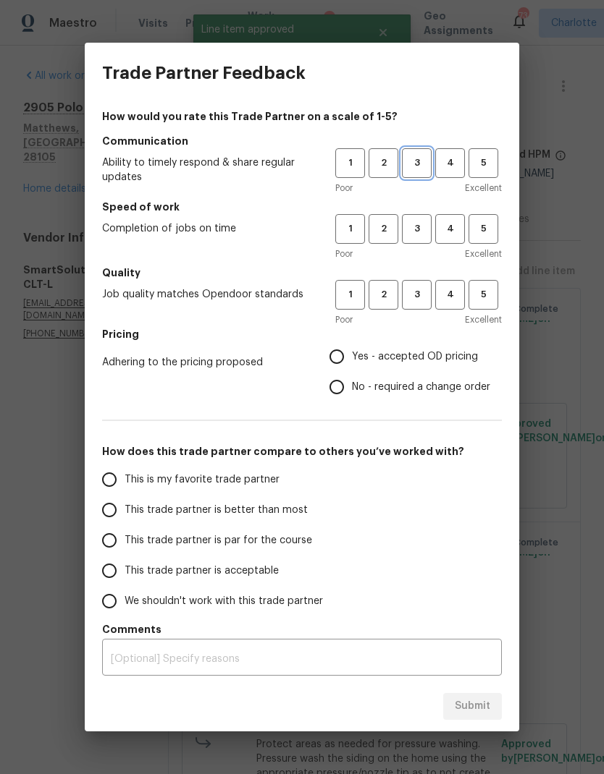 This screenshot has width=604, height=774. I want to click on h4: How would you rate this Trade Partner on a scale of 1-5?, so click(302, 117).